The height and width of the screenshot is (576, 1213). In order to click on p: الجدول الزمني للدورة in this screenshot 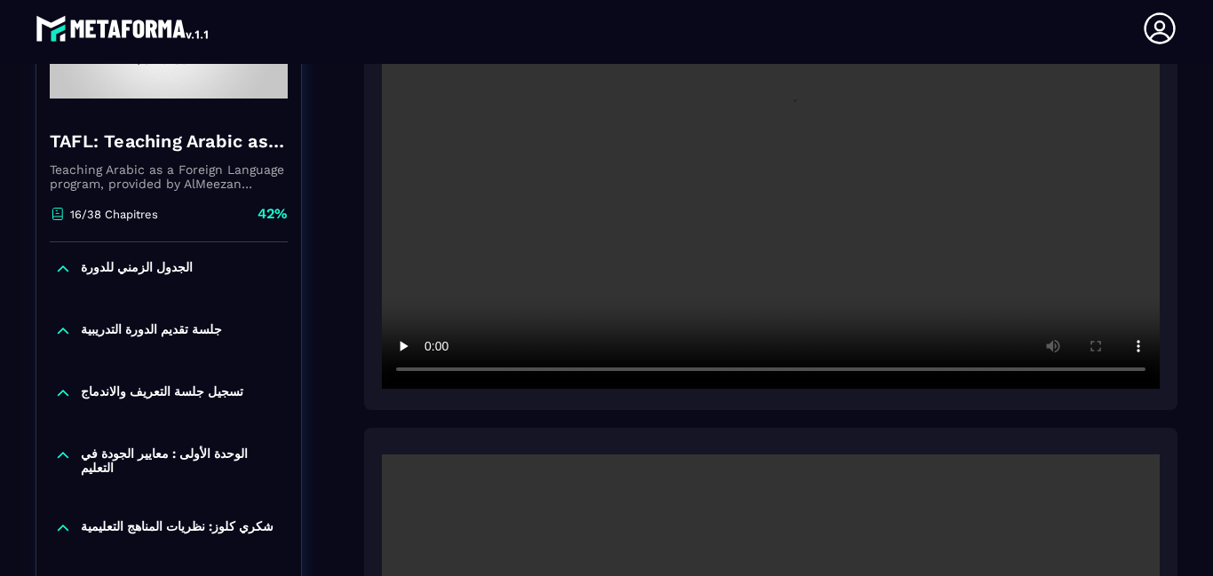, I will do `click(137, 269)`.